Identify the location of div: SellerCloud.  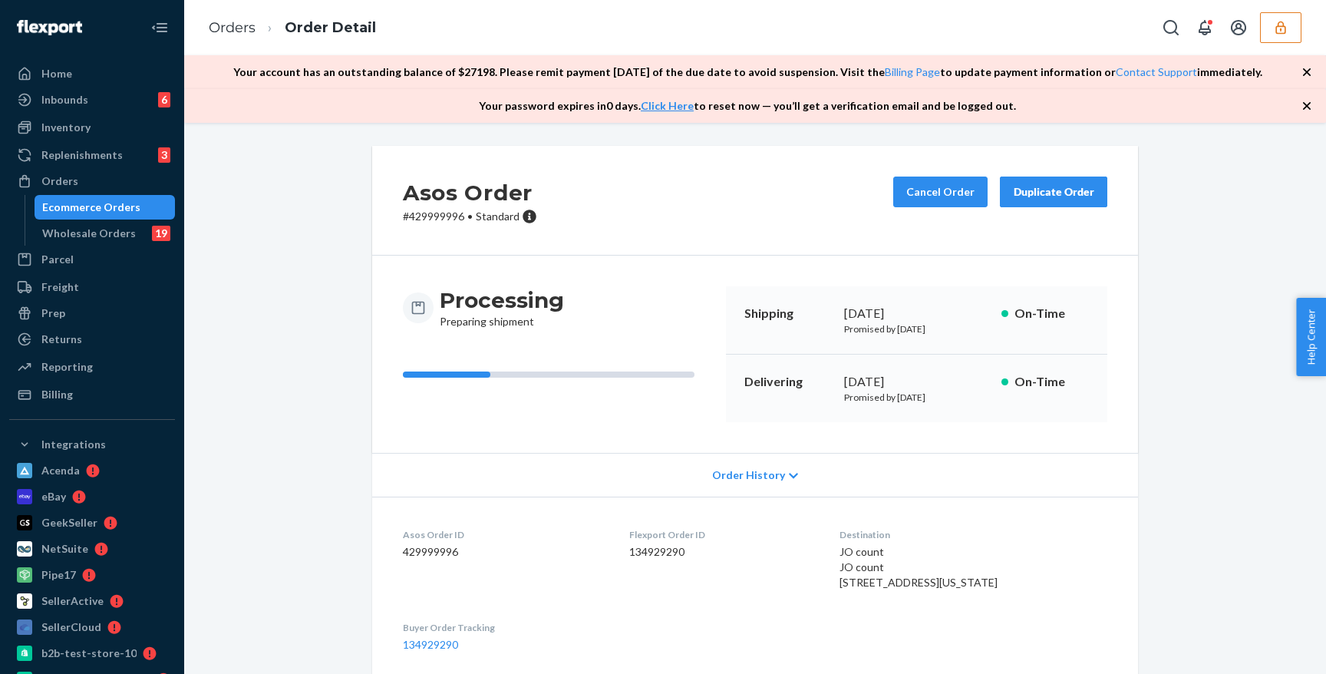
(71, 627).